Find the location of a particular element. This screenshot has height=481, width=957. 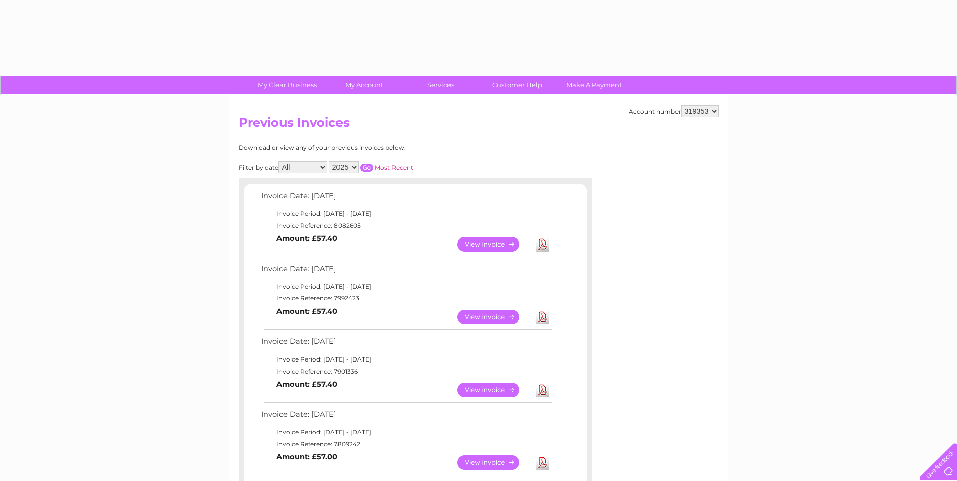

a: Customer Help is located at coordinates (517, 85).